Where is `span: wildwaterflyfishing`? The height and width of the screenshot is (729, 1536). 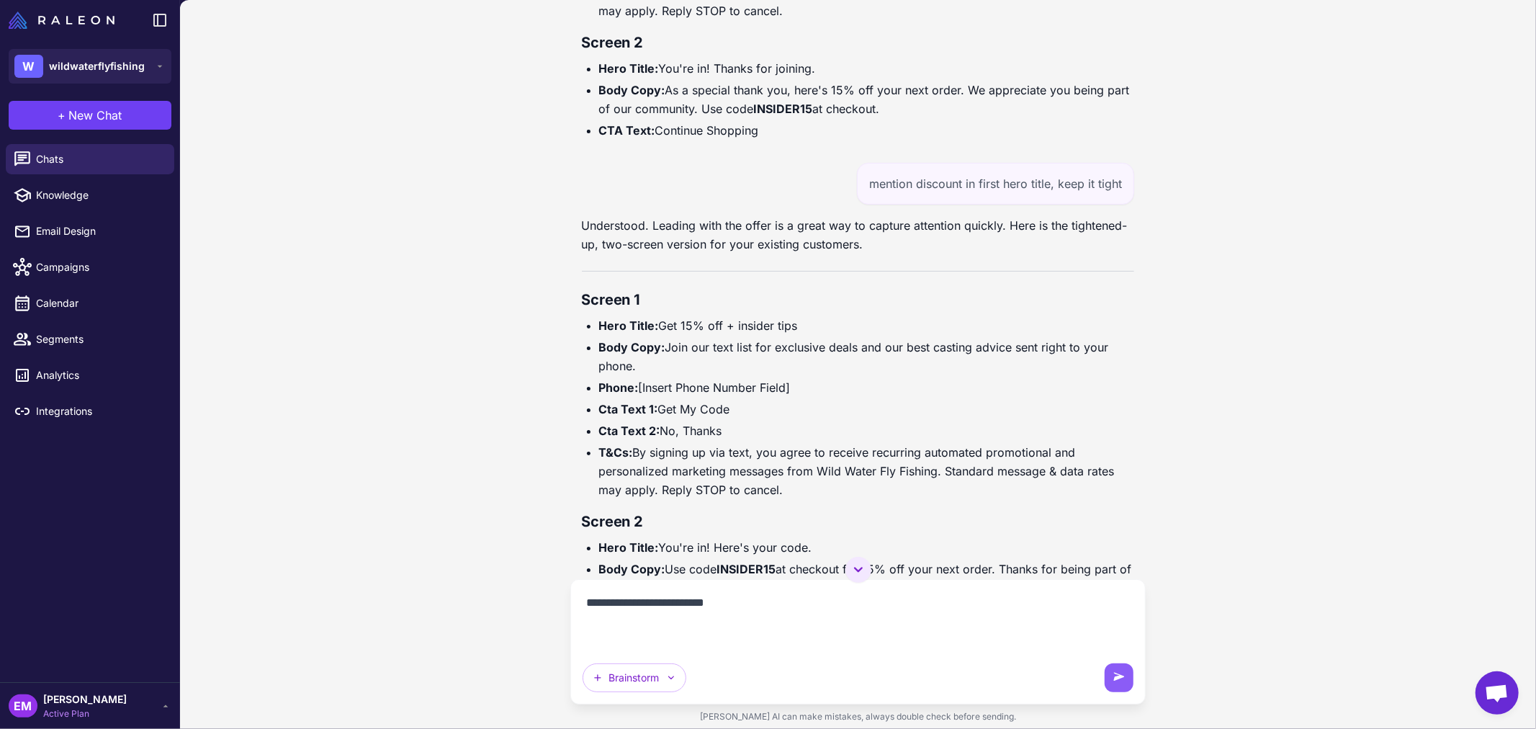 span: wildwaterflyfishing is located at coordinates (96, 66).